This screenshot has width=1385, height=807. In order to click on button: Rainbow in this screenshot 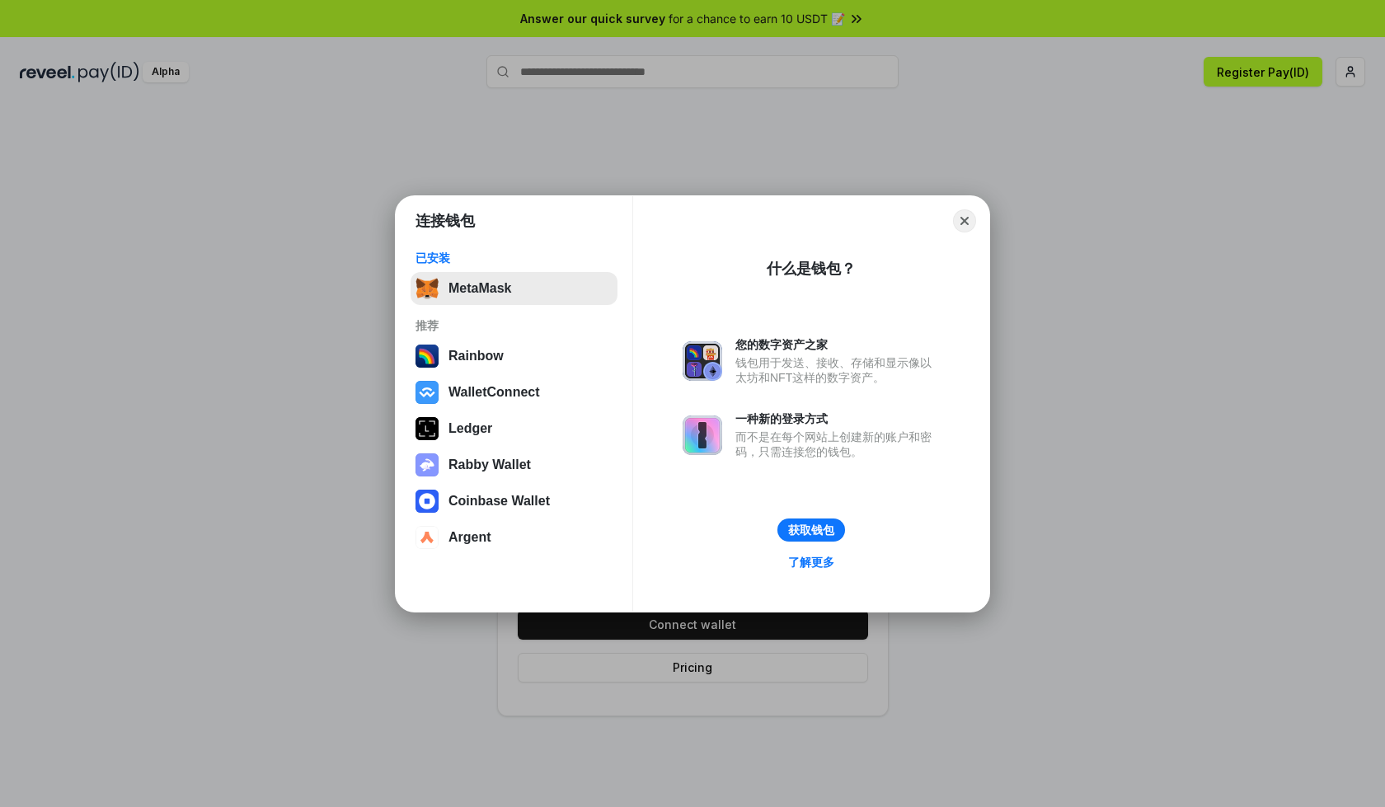, I will do `click(514, 356)`.